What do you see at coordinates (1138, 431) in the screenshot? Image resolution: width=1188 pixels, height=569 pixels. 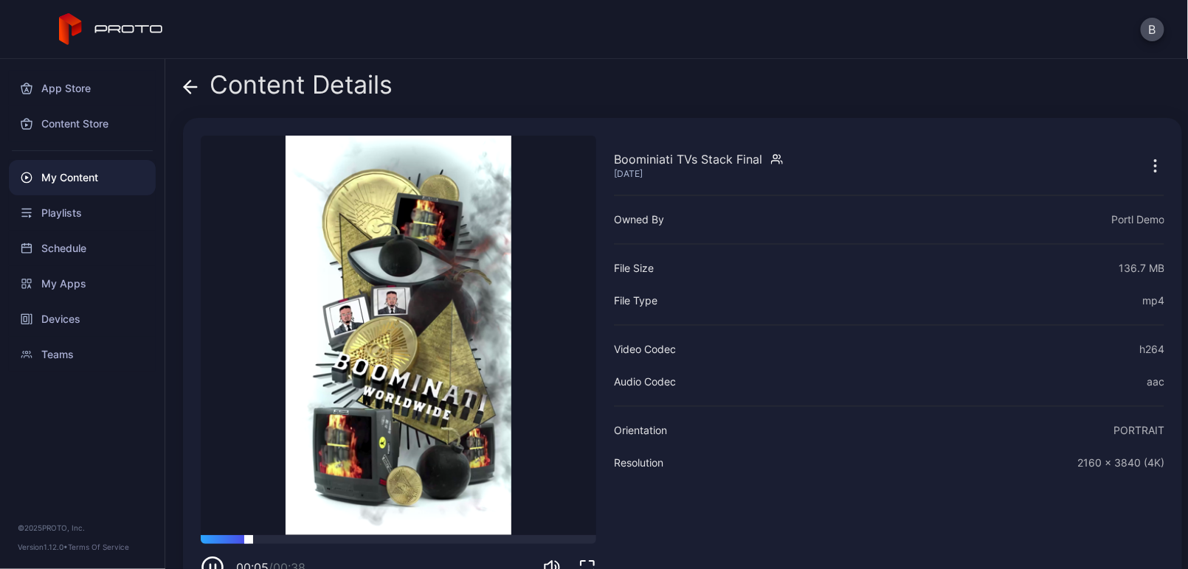 I see `div: PORTRAIT` at bounding box center [1138, 431].